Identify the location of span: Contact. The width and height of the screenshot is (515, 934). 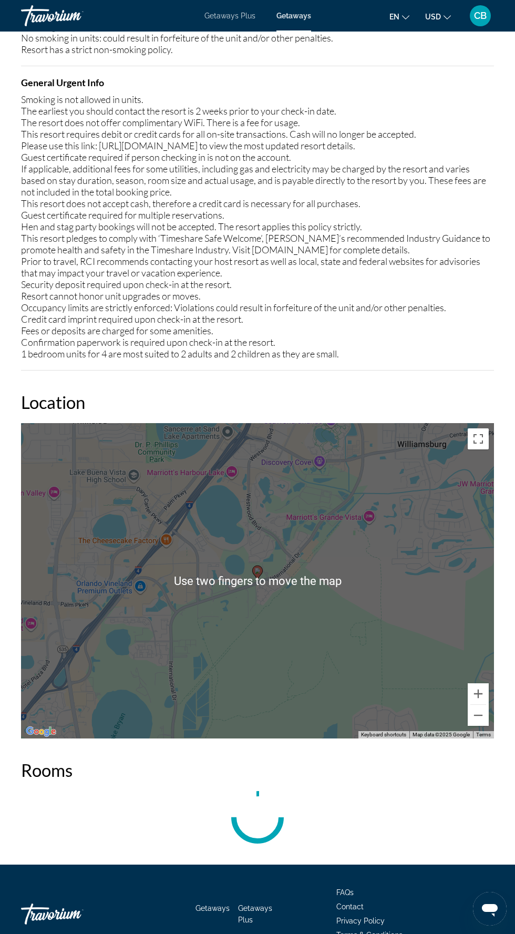
(350, 907).